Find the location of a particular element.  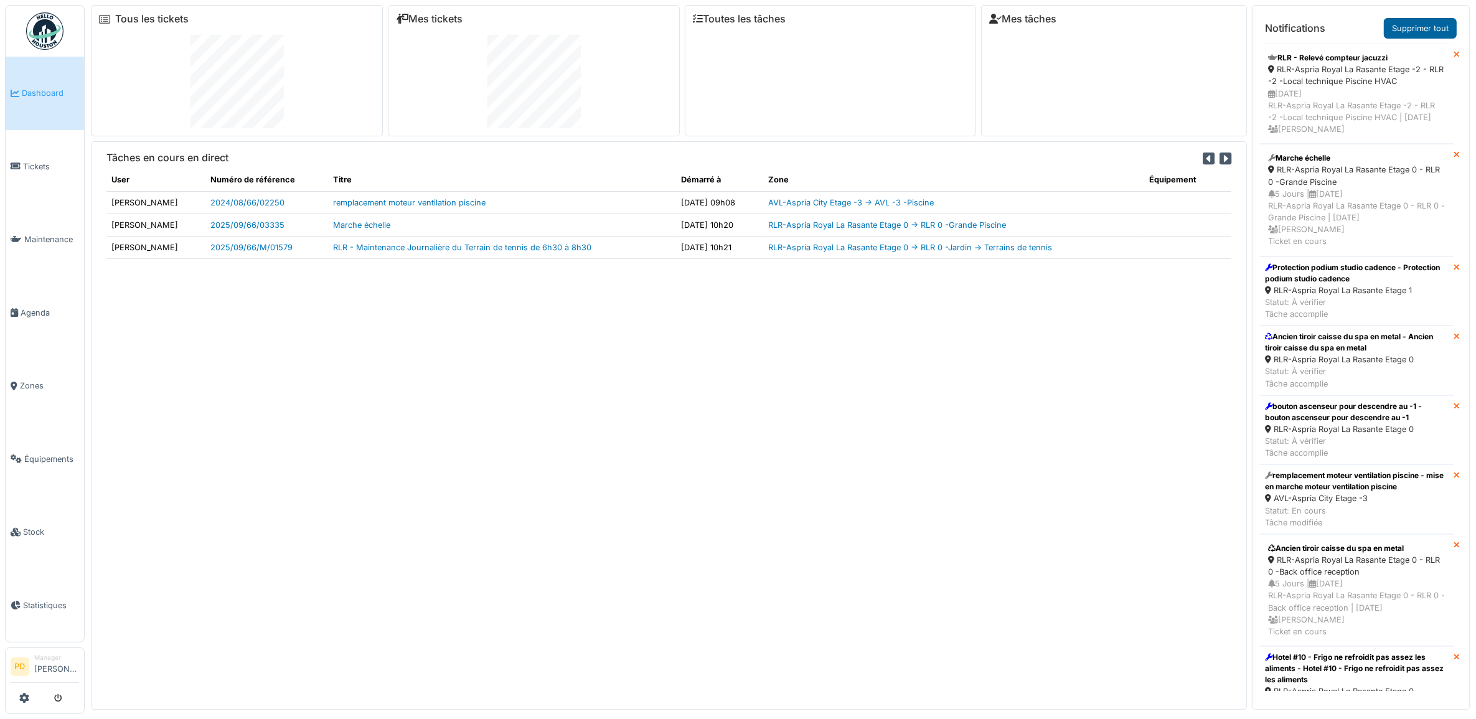

div: AVL-Aspria City Etage -3 is located at coordinates (1356, 498).